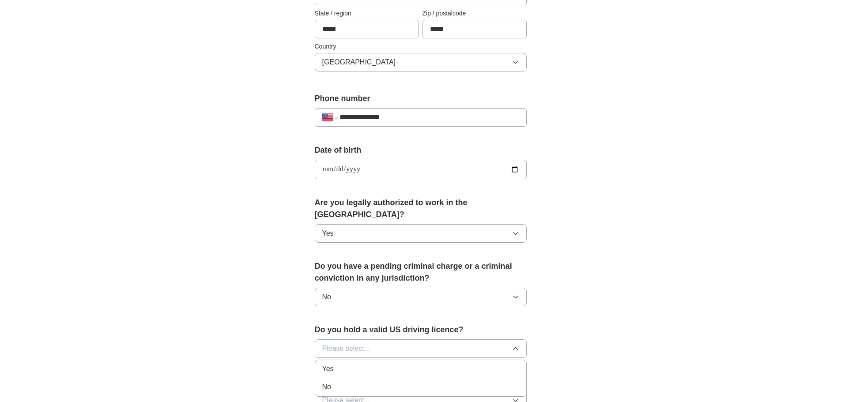 The height and width of the screenshot is (402, 841). Describe the element at coordinates (367, 13) in the screenshot. I see `label: State / region` at that location.